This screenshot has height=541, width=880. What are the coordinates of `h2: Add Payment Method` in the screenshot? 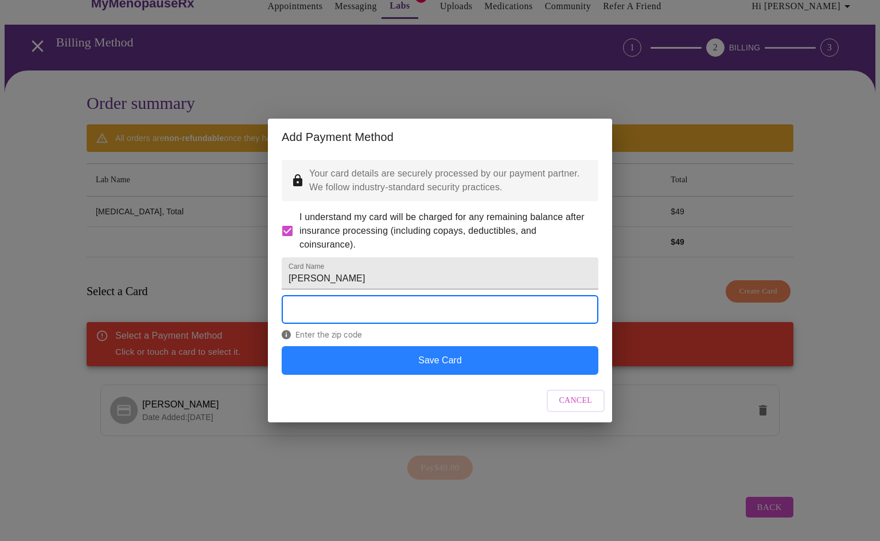 It's located at (440, 137).